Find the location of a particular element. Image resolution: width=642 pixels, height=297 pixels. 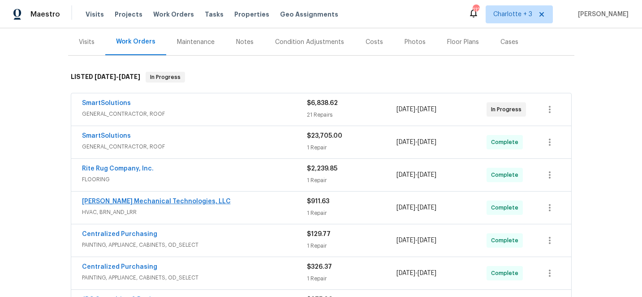

span: Work Orders is located at coordinates (173, 14).